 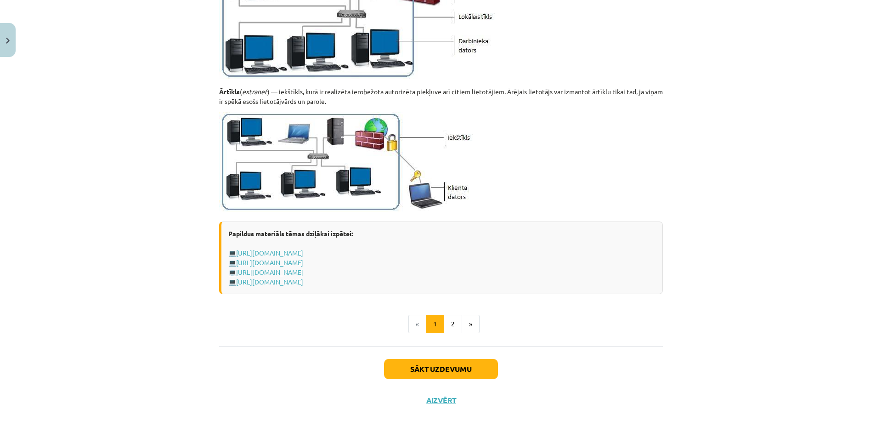 What do you see at coordinates (229, 91) in the screenshot?
I see `strong: Ārtīkls` at bounding box center [229, 91].